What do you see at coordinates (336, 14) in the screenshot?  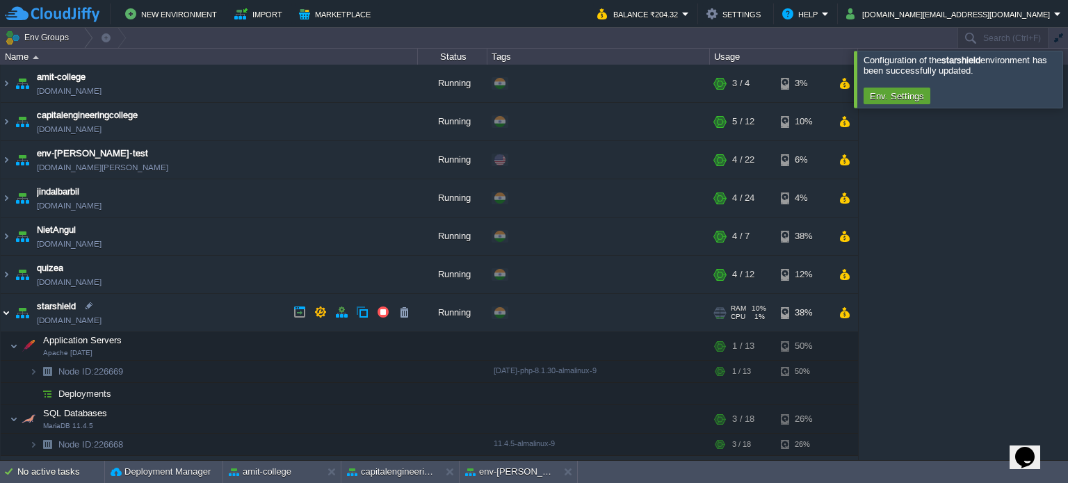 I see `button: Marketplace` at bounding box center [336, 14].